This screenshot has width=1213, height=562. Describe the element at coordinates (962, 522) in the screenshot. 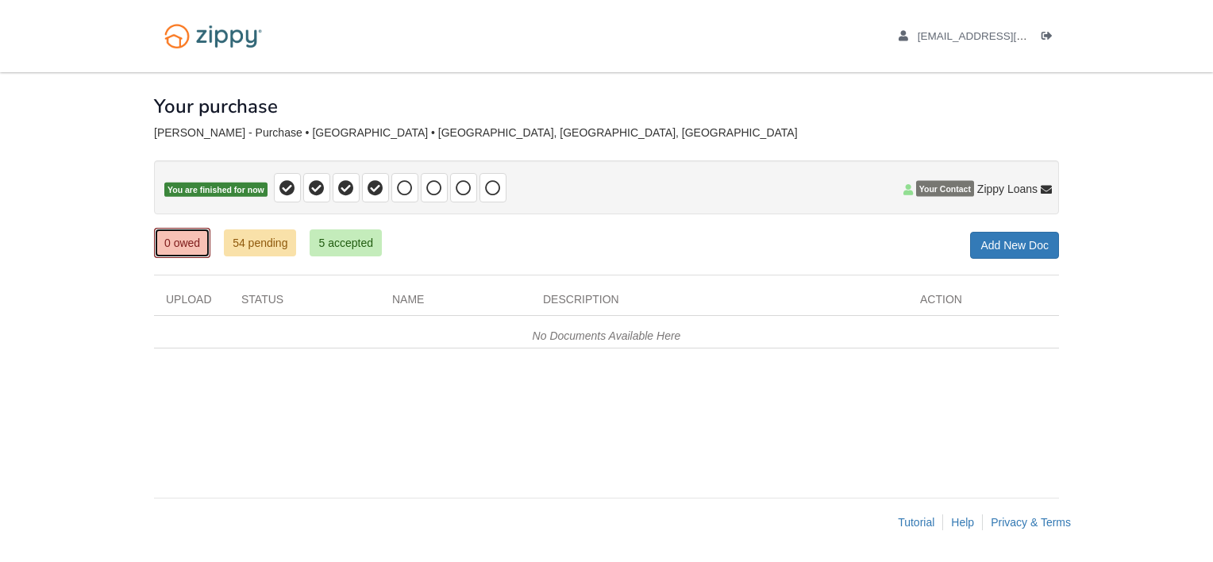

I see `a: Help` at that location.